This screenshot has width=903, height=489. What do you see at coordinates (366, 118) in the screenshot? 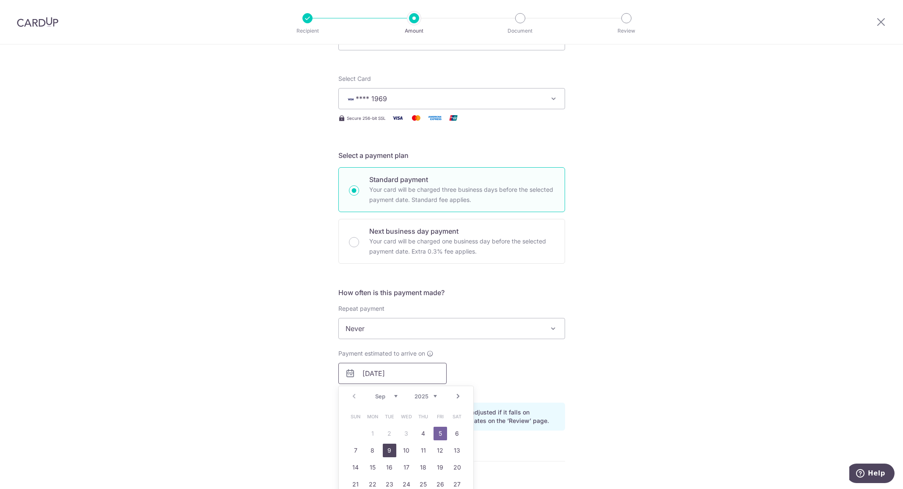
I see `span: Secure 256-bit SSL` at bounding box center [366, 118].